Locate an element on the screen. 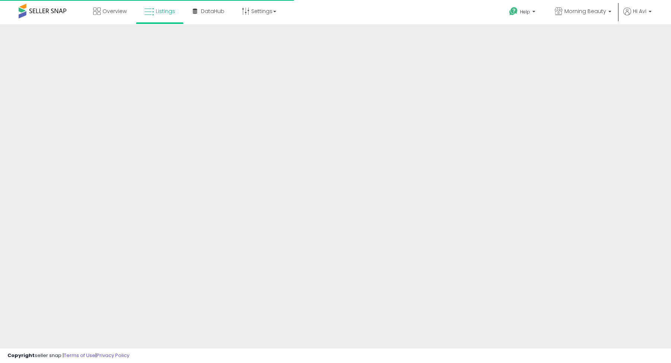 This screenshot has width=671, height=363. span: Listings is located at coordinates (166, 11).